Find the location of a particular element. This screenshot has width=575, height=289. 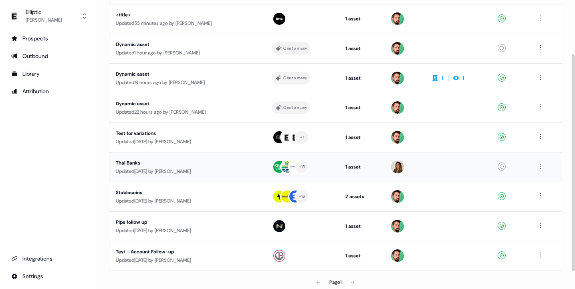

img: Pouyeh is located at coordinates (397, 167).